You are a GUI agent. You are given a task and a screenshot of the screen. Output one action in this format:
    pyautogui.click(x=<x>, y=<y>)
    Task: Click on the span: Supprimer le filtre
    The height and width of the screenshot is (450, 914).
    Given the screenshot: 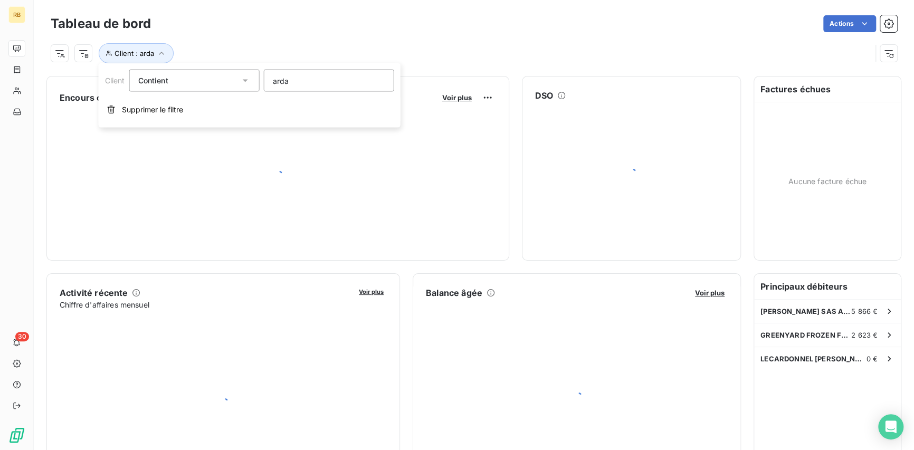 What is the action you would take?
    pyautogui.click(x=153, y=110)
    